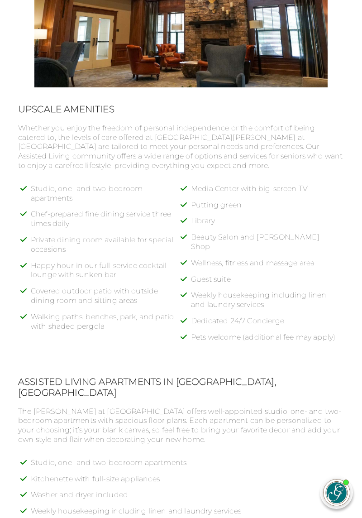 Image resolution: width=362 pixels, height=518 pixels. Describe the element at coordinates (267, 283) in the screenshot. I see `li: Guest suite` at that location.